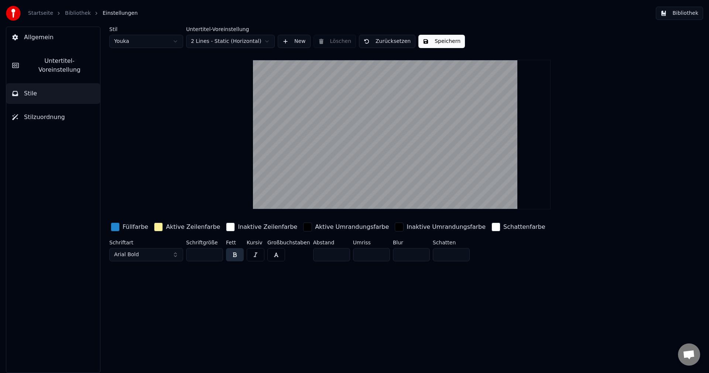 The width and height of the screenshot is (709, 373). I want to click on div: Inaktive Zeilenfarbe, so click(267, 227).